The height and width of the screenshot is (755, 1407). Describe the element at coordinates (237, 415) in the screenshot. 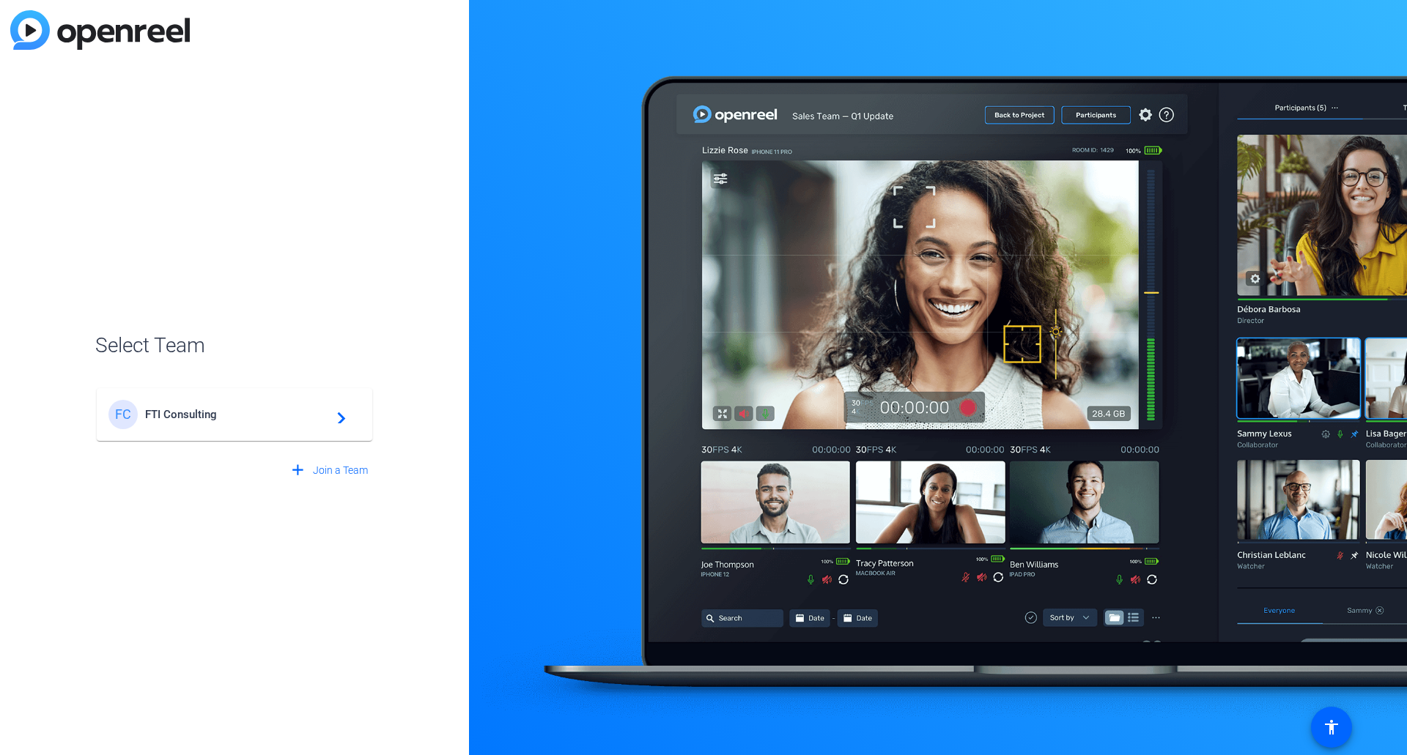

I see `span: FTI Consulting` at that location.